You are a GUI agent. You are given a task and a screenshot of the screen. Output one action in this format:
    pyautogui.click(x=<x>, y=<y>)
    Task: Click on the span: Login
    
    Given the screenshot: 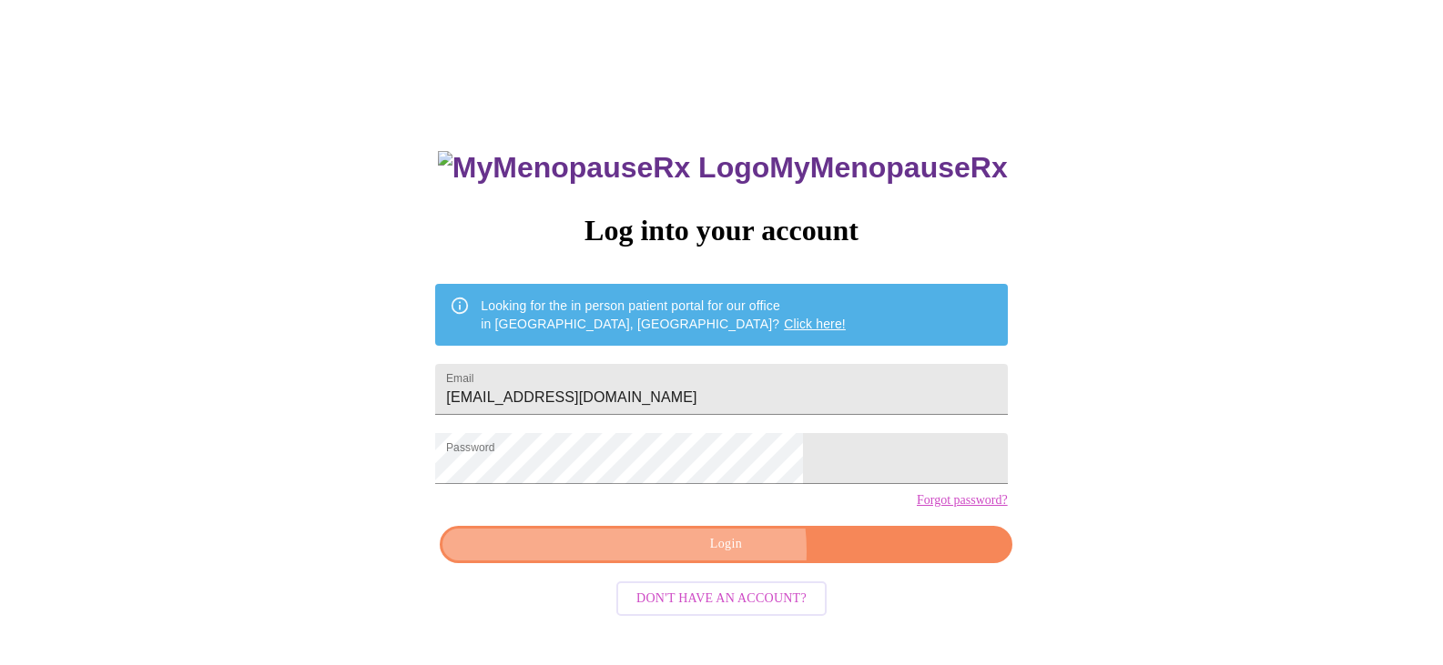 What is the action you would take?
    pyautogui.click(x=725, y=544)
    